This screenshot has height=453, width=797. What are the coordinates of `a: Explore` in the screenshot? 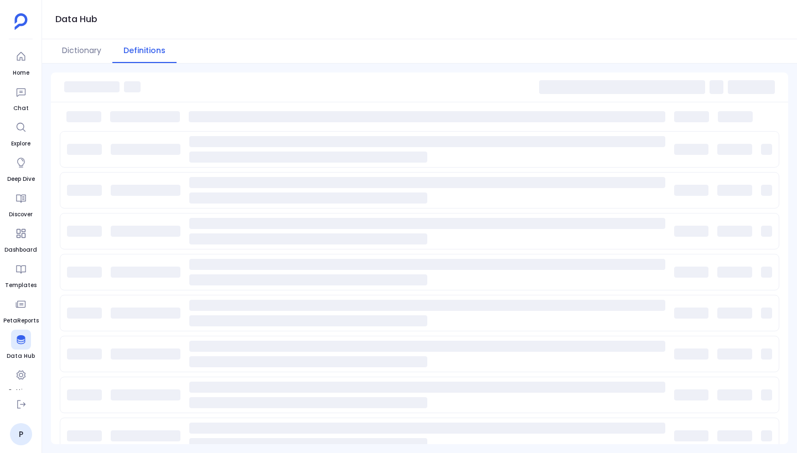 It's located at (21, 133).